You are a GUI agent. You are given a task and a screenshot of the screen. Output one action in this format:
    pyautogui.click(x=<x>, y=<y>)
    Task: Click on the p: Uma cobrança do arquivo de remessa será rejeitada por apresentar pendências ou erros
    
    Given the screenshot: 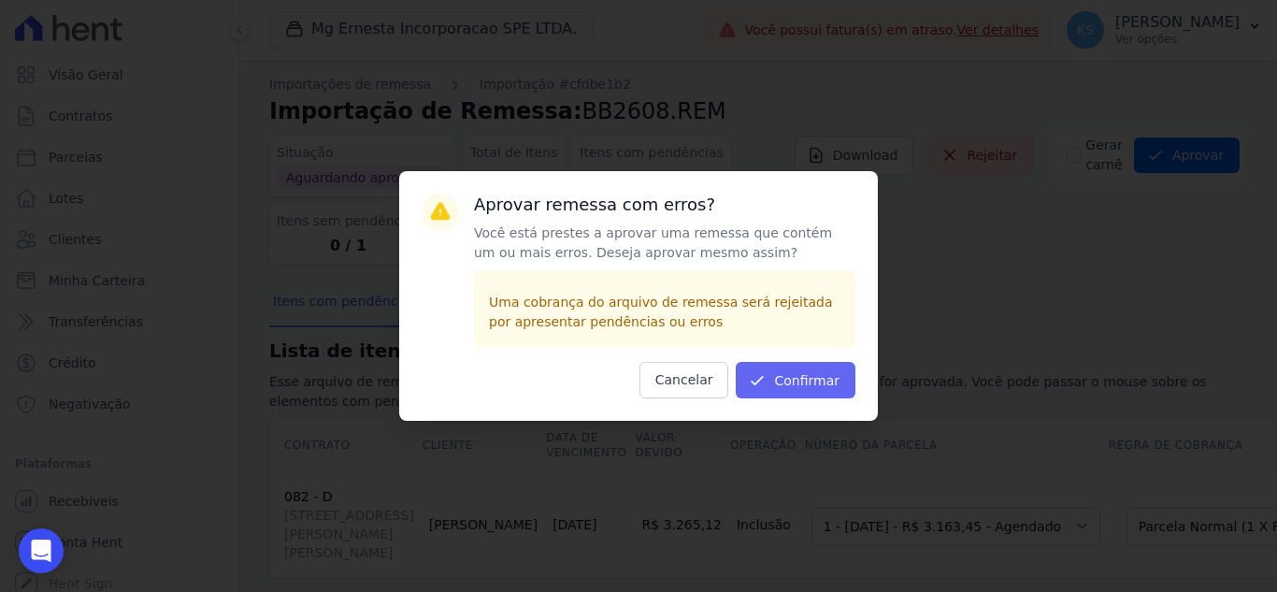 What is the action you would take?
    pyautogui.click(x=664, y=312)
    